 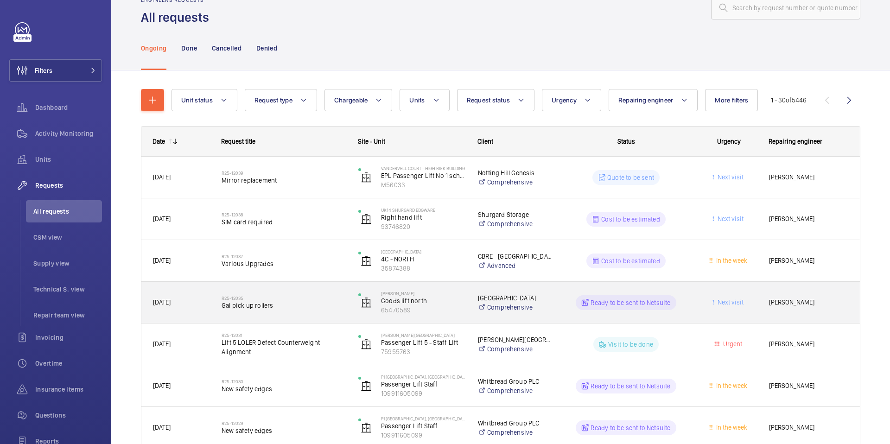 I want to click on p: 65470589, so click(x=423, y=310).